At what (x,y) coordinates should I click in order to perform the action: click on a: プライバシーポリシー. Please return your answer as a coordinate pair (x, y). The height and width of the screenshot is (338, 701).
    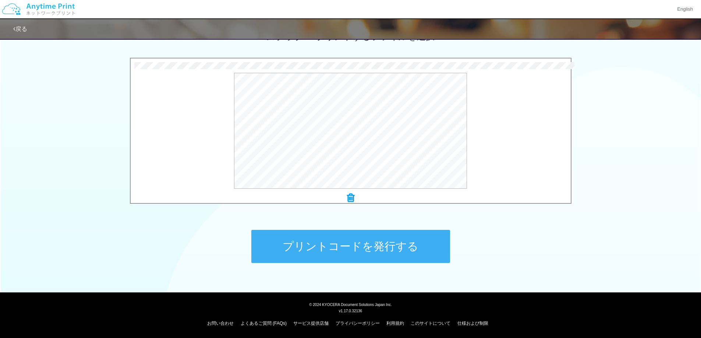
    Looking at the image, I should click on (358, 324).